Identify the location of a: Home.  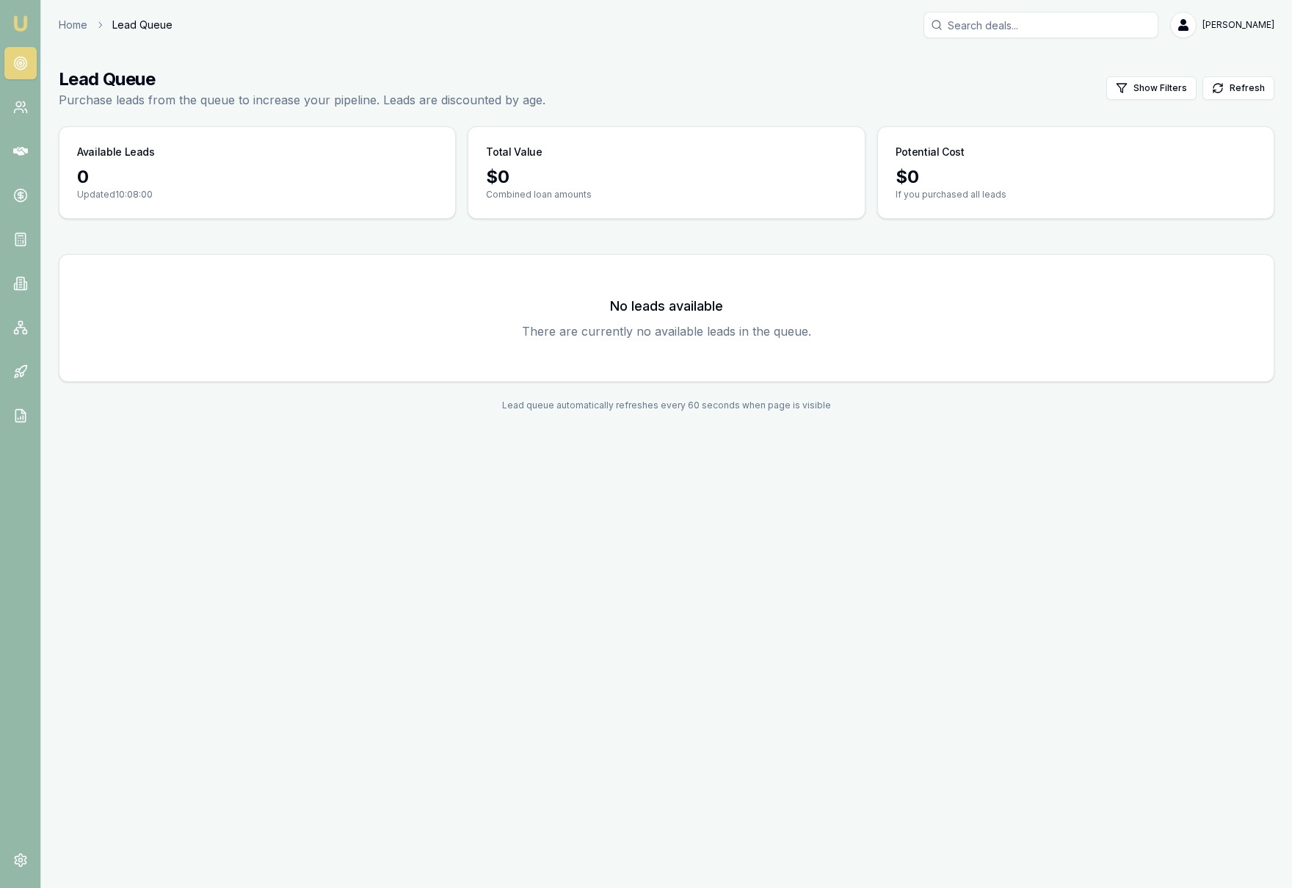
(73, 25).